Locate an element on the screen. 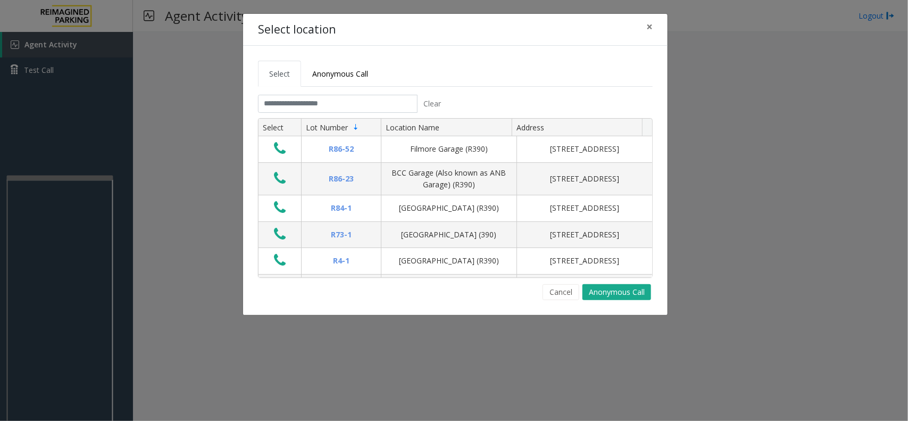 This screenshot has height=421, width=908. span: Location Name is located at coordinates (412, 127).